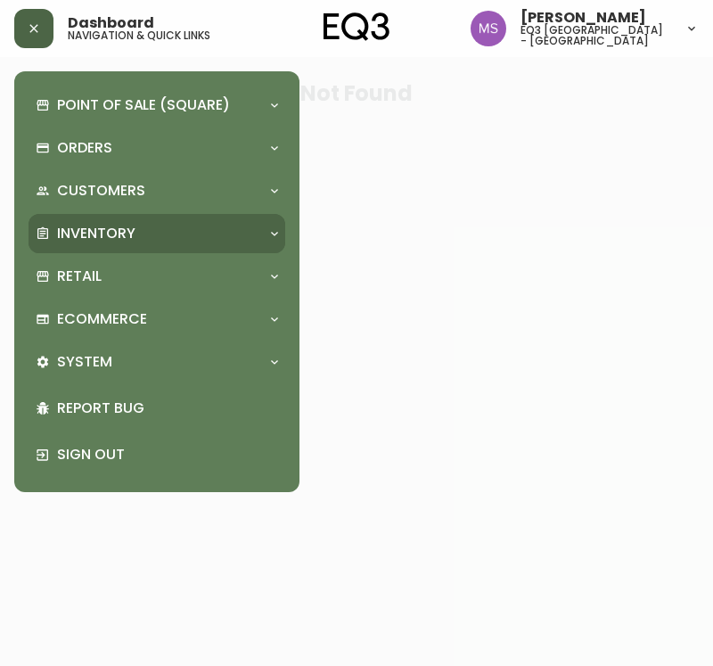 The image size is (713, 666). I want to click on p: Retail, so click(79, 276).